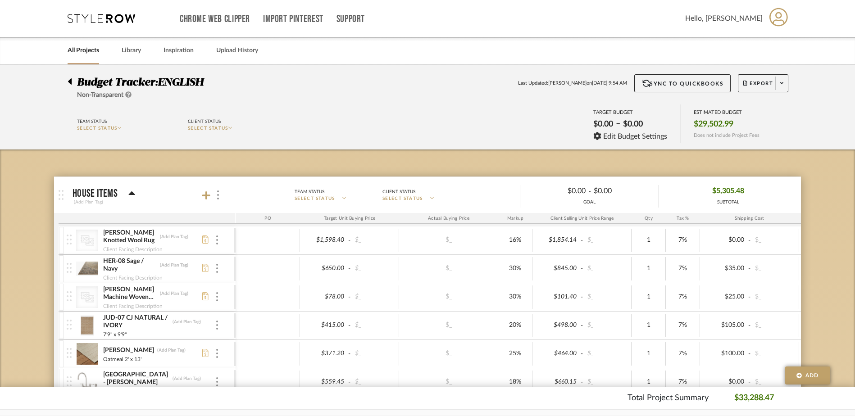  I want to click on div: Client Facing Description, so click(133, 278).